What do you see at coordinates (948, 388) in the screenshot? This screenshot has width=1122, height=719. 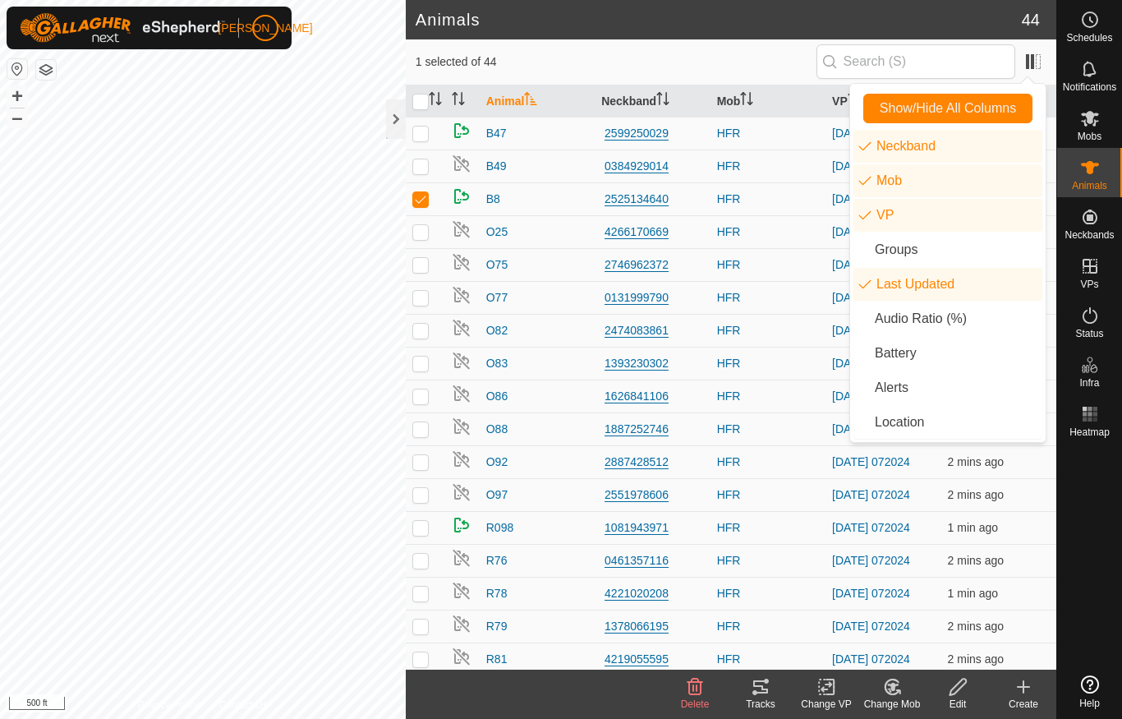 I see `li: animal.label.alerts` at bounding box center [948, 388].